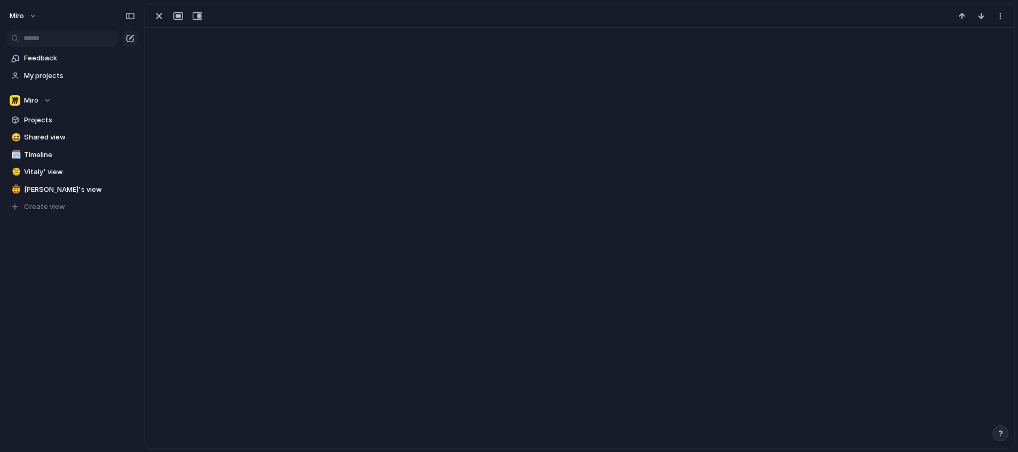 This screenshot has width=1018, height=452. Describe the element at coordinates (72, 137) in the screenshot. I see `div: 😄Shared view` at that location.